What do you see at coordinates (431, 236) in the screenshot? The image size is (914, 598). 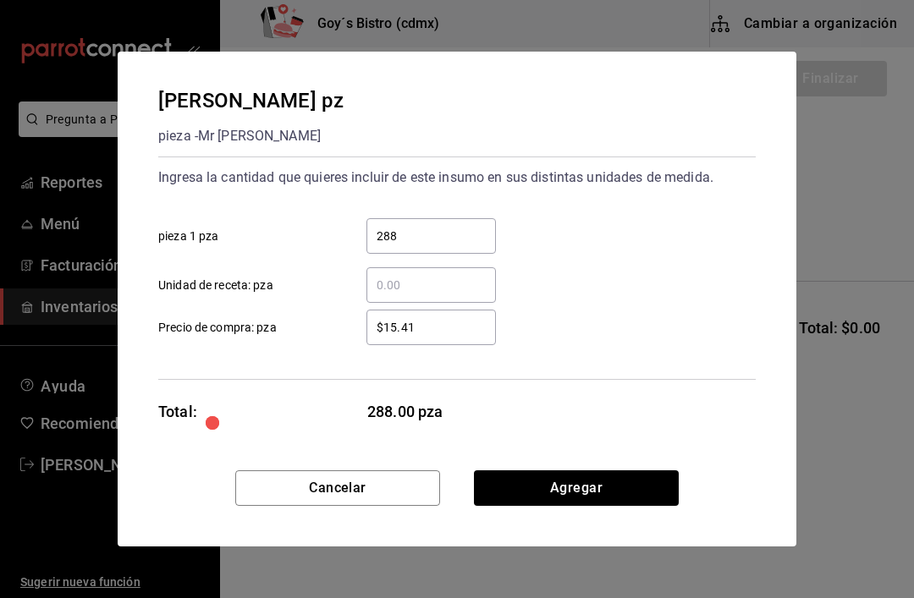 I see `input: pieza 1 pza` at bounding box center [431, 236].